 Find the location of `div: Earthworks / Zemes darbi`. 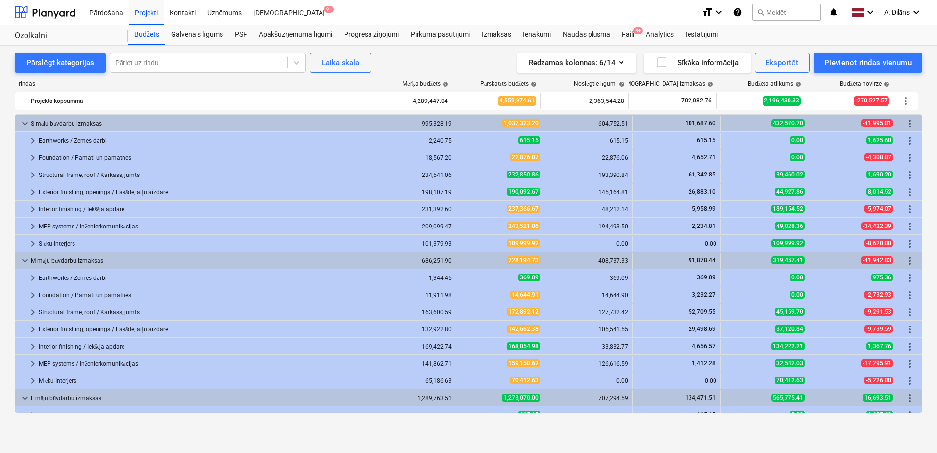

div: Earthworks / Zemes darbi is located at coordinates (201, 141).